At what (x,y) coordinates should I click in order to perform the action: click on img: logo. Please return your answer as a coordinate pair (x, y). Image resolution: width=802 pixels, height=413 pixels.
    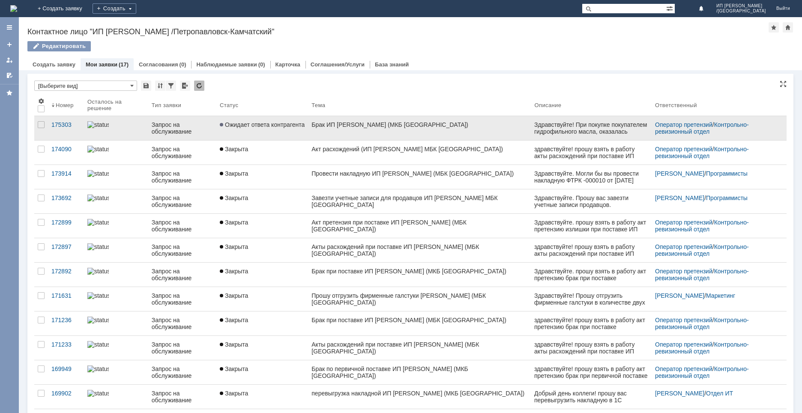
    Looking at the image, I should click on (14, 9).